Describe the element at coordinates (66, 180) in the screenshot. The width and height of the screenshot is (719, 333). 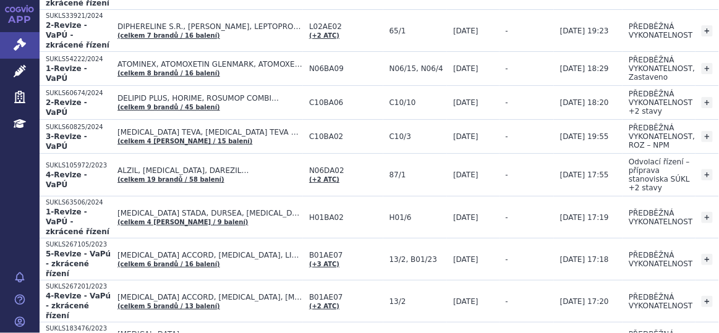
I see `strong: 4-Revize - VaPÚ` at that location.